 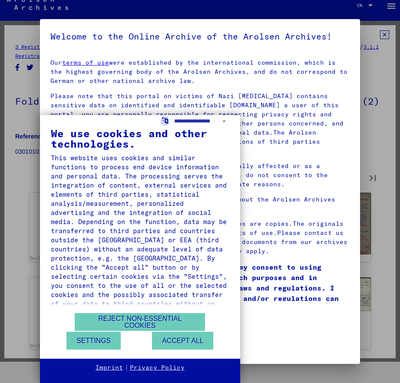 I want to click on a: Imprint, so click(x=109, y=368).